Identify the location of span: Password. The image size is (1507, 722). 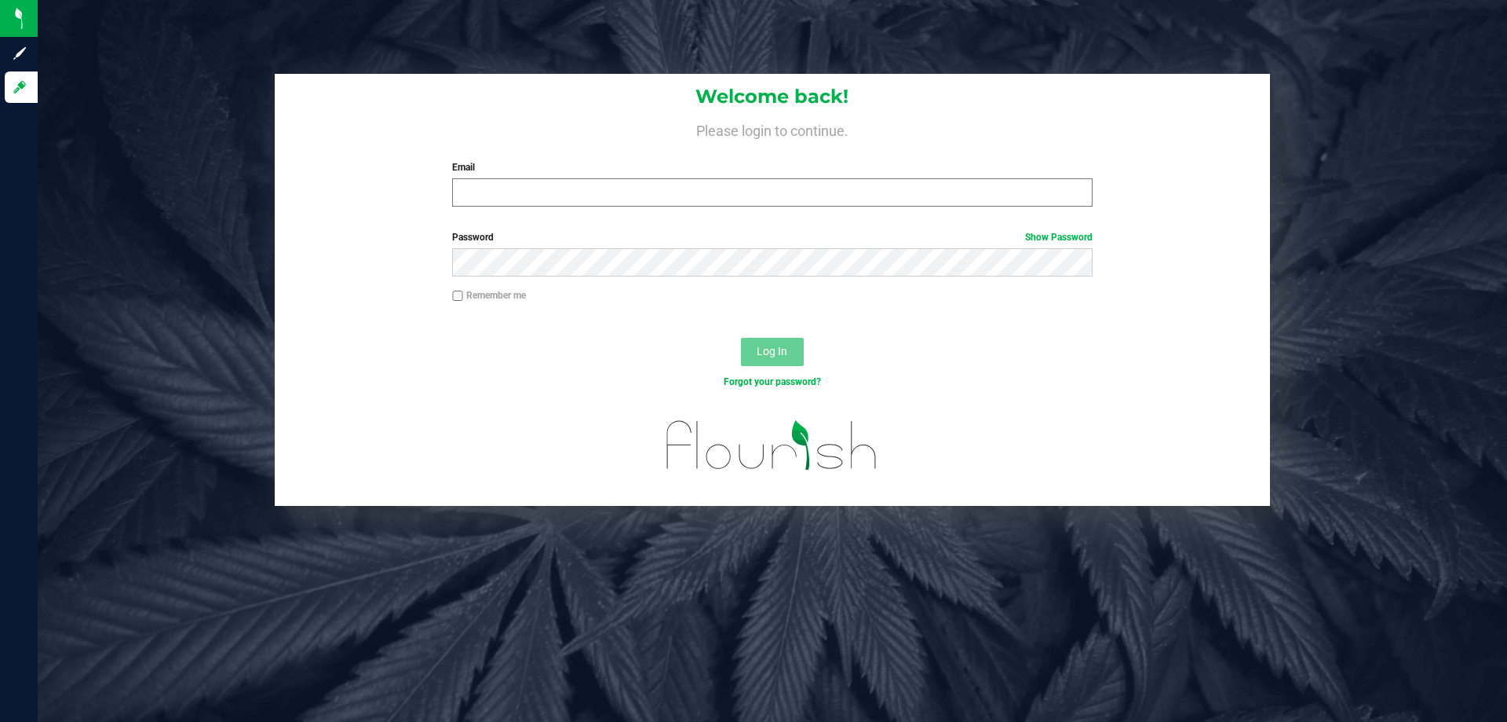
(473, 237).